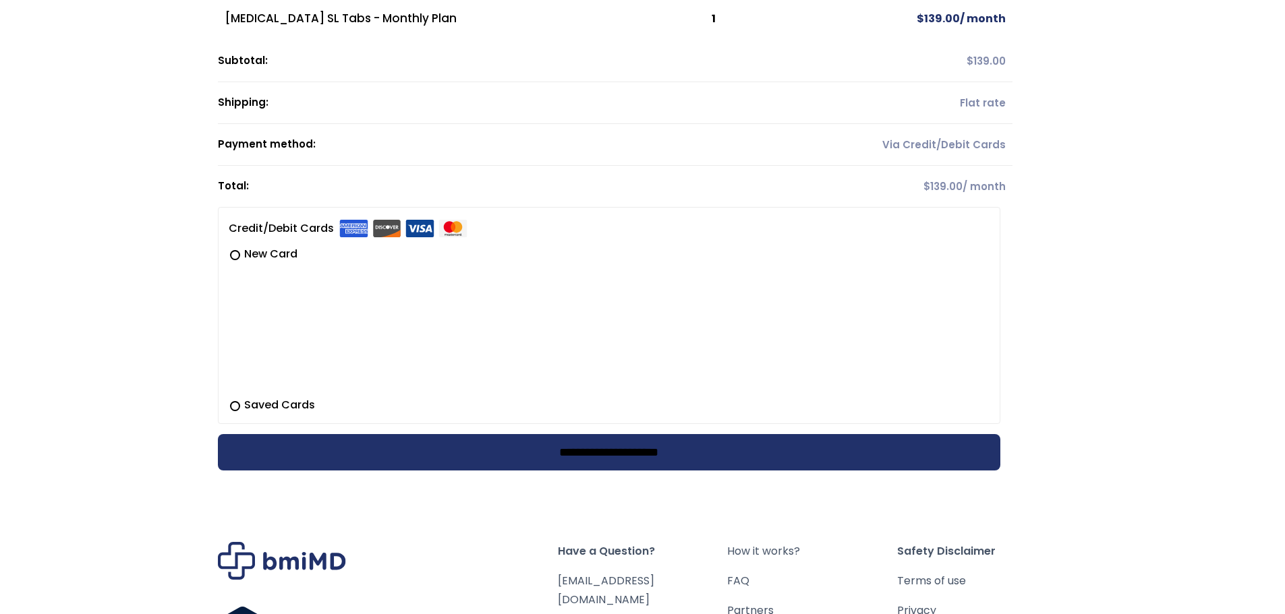 The image size is (1285, 614). I want to click on label: Saved Cards, so click(609, 405).